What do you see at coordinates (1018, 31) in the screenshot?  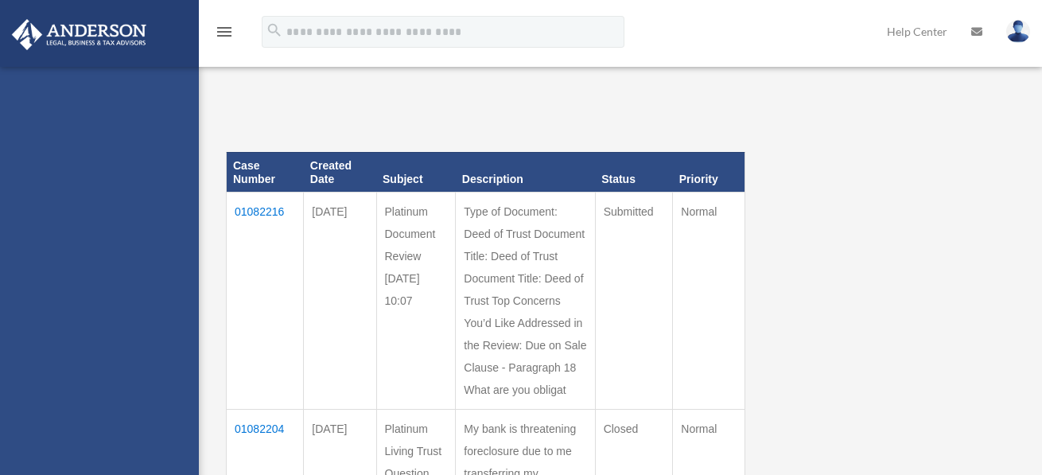 I see `img: User Pic` at bounding box center [1018, 31].